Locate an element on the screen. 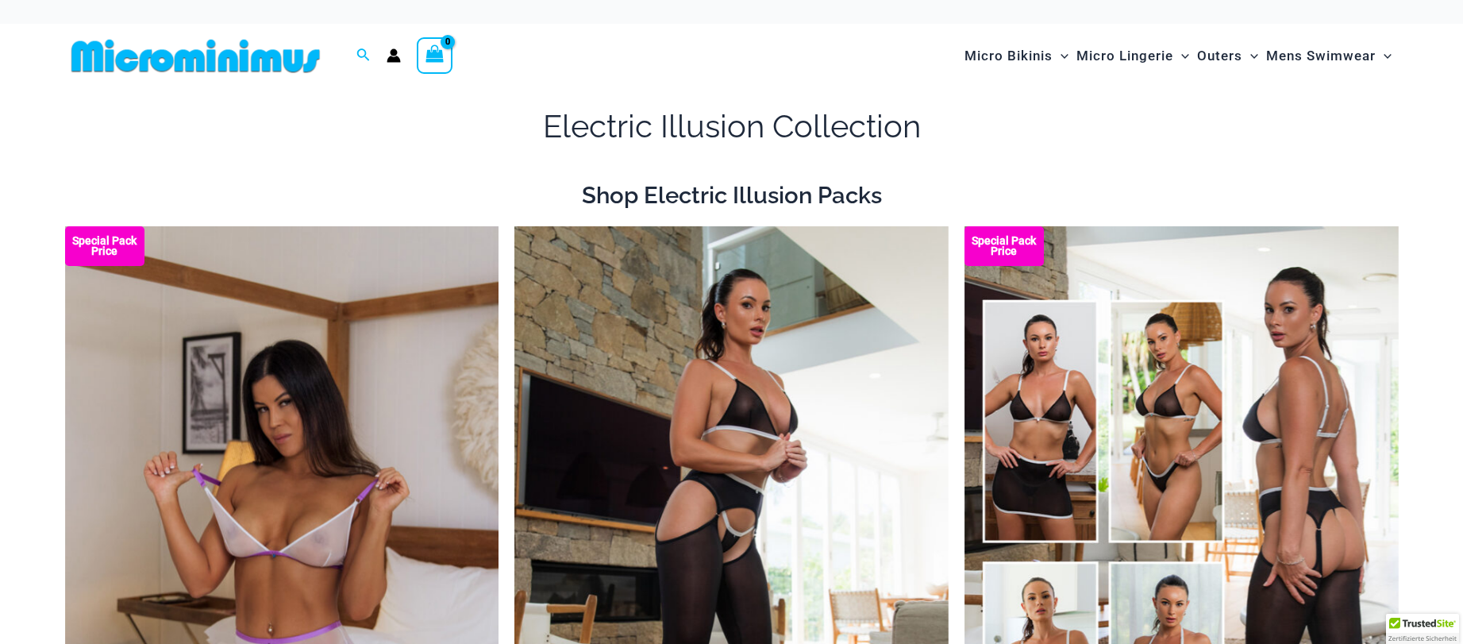  h1: Electric Illusion Collection is located at coordinates (732, 126).